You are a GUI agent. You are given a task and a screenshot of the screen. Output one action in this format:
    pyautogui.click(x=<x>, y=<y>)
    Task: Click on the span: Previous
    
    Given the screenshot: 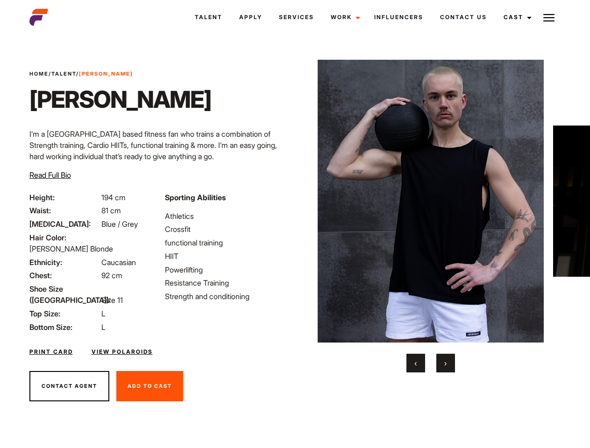 What is the action you would take?
    pyautogui.click(x=415, y=363)
    